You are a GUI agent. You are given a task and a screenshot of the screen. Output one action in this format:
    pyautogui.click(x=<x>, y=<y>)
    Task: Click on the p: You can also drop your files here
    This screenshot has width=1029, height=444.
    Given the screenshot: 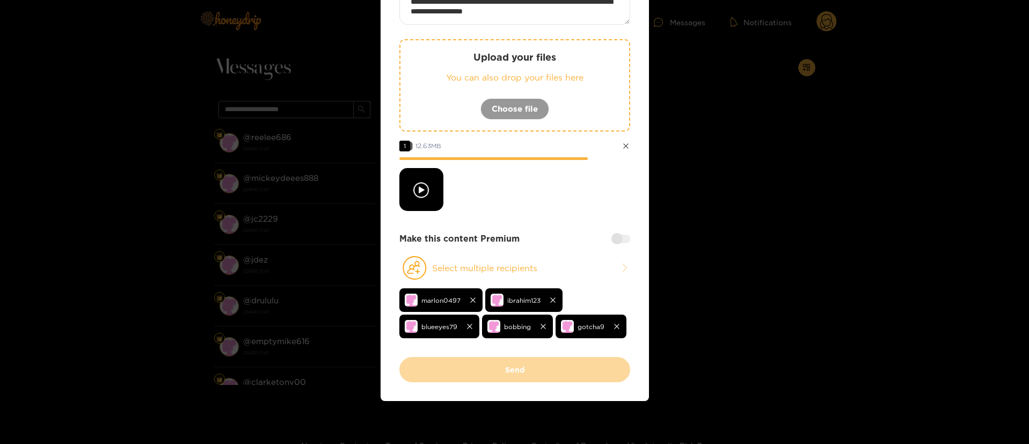 What is the action you would take?
    pyautogui.click(x=515, y=77)
    